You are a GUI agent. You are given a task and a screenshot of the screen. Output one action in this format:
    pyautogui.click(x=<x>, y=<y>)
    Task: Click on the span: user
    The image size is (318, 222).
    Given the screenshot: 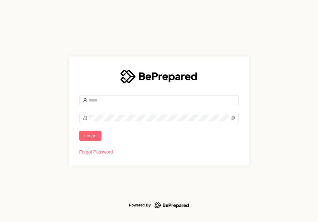 What is the action you would take?
    pyautogui.click(x=85, y=100)
    